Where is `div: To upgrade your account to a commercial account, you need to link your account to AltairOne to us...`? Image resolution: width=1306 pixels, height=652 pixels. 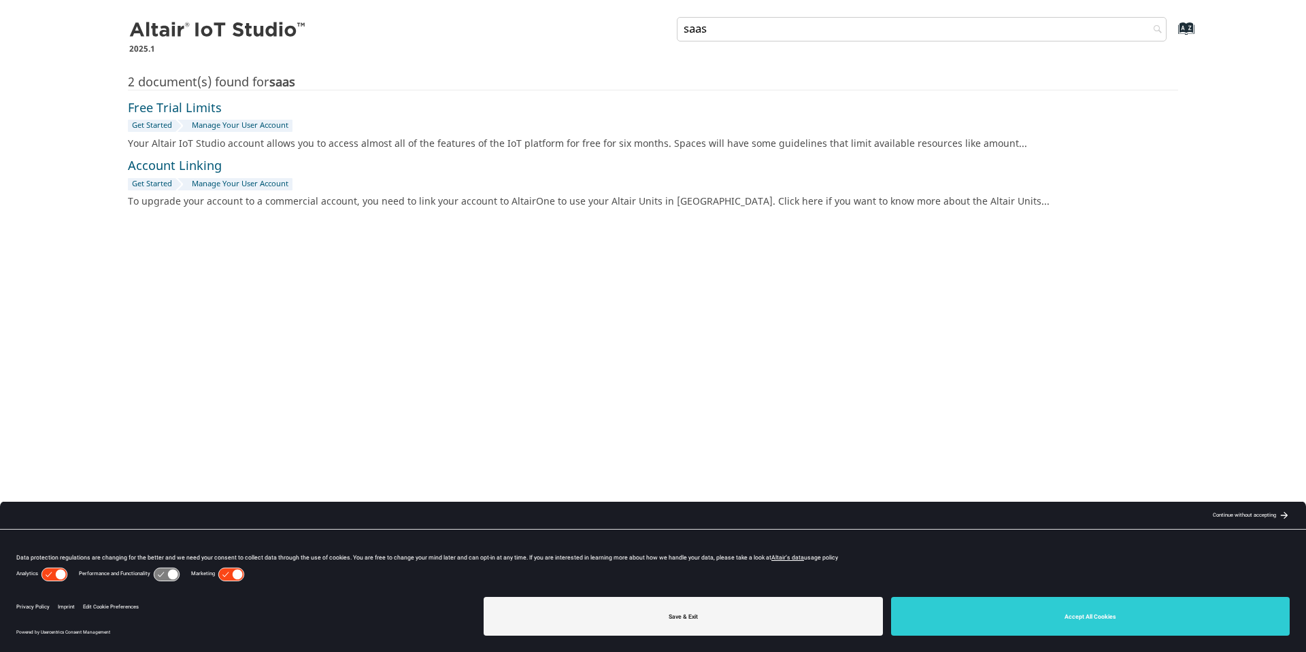
div: To upgrade your account to a commercial account, you need to link your account to AltairOne to us... is located at coordinates (650, 202).